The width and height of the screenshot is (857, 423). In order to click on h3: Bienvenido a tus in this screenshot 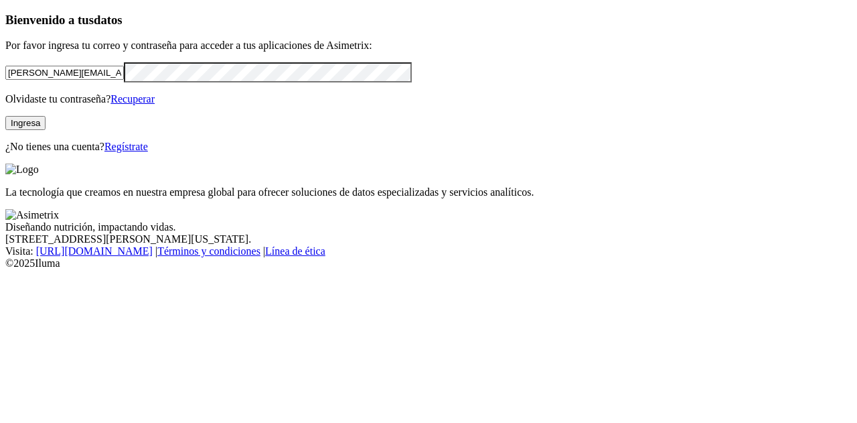, I will do `click(429, 20)`.